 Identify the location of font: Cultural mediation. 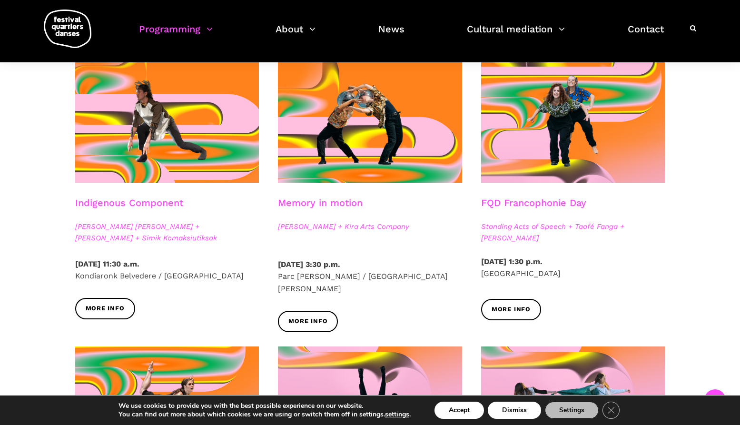
(510, 29).